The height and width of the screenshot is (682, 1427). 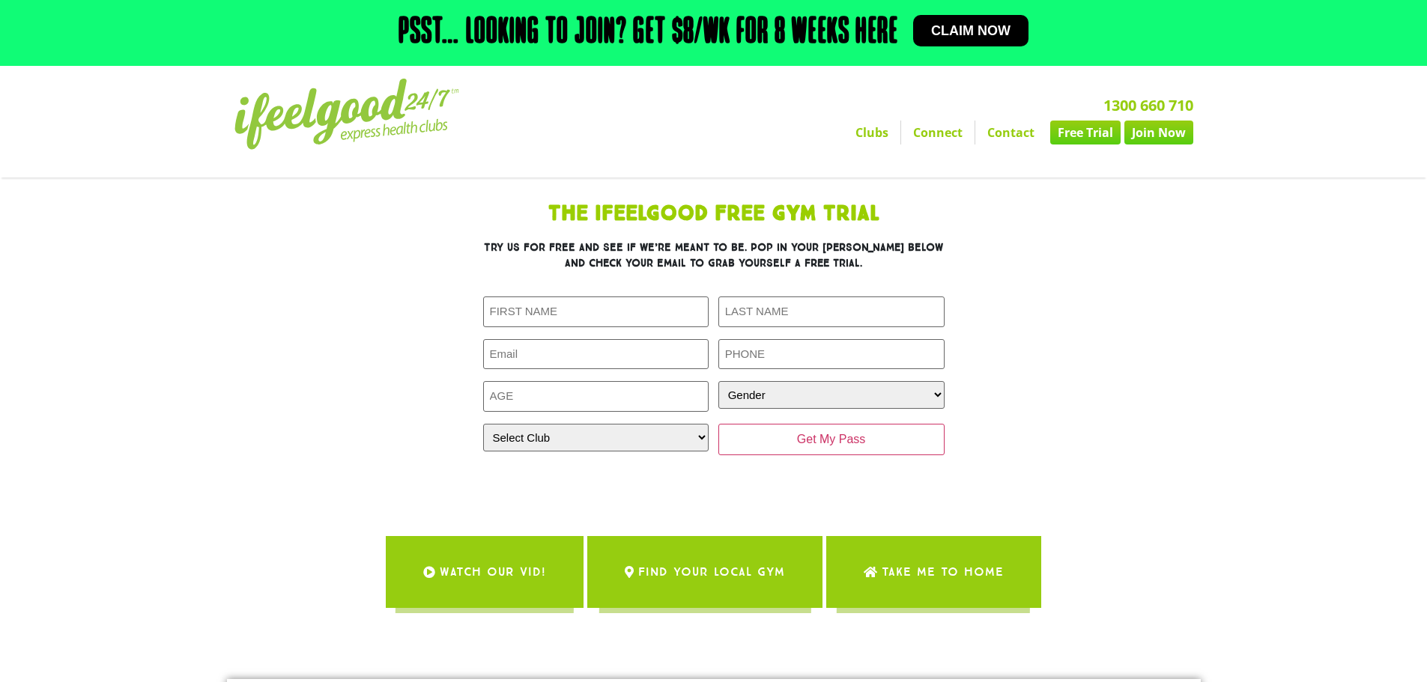 I want to click on a: Connect, so click(x=938, y=133).